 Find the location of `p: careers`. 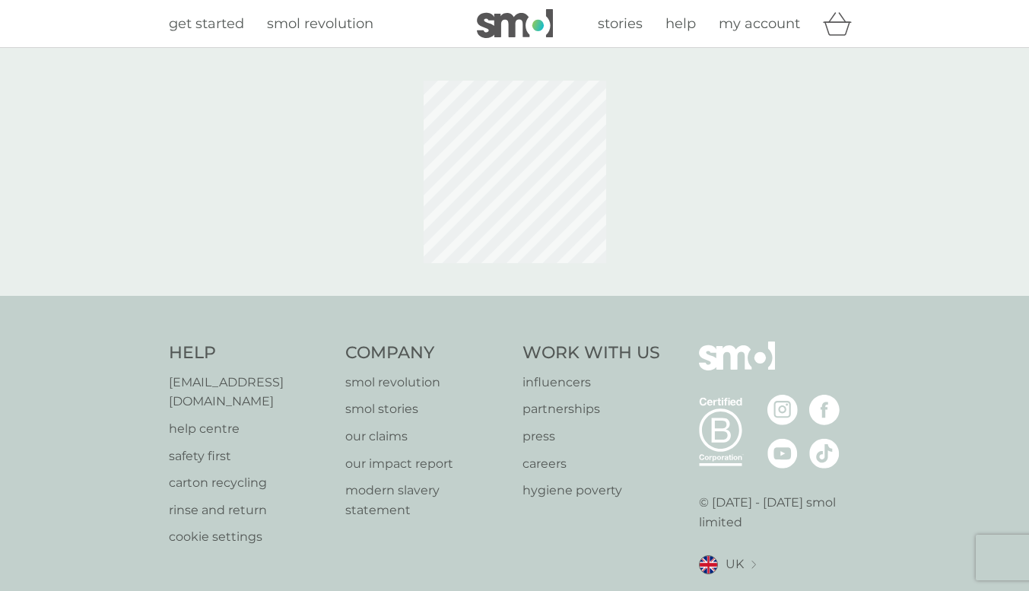

p: careers is located at coordinates (591, 464).